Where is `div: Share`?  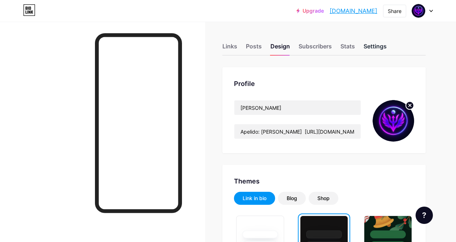 div: Share is located at coordinates (394, 11).